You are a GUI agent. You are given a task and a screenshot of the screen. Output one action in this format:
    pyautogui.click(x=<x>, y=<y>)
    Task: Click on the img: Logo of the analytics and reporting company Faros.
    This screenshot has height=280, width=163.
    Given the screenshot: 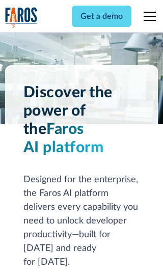 What is the action you would take?
    pyautogui.click(x=21, y=17)
    